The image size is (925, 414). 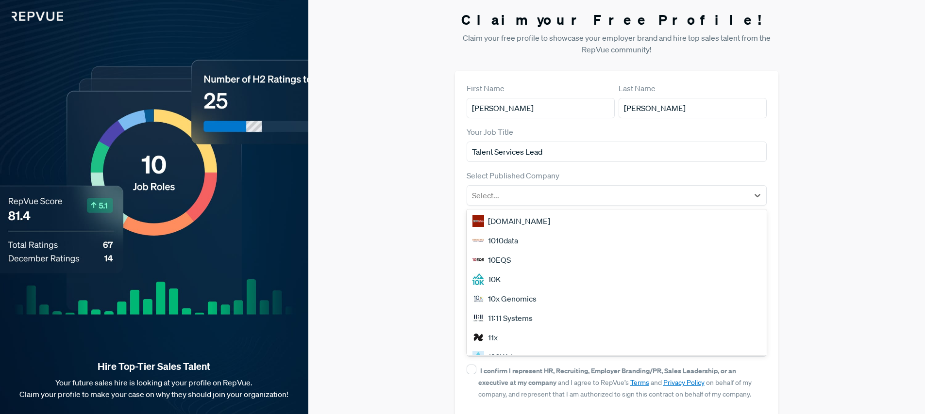 I want to click on div: 11x, so click(x=616, y=338).